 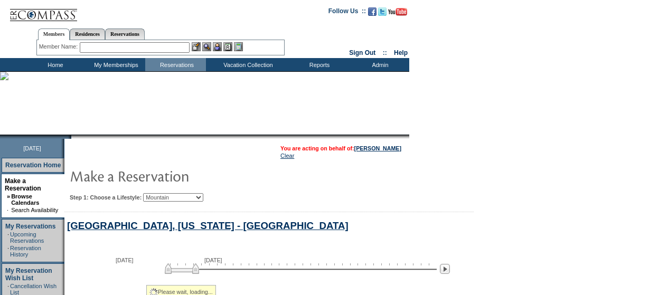 I want to click on a: Members, so click(x=54, y=34).